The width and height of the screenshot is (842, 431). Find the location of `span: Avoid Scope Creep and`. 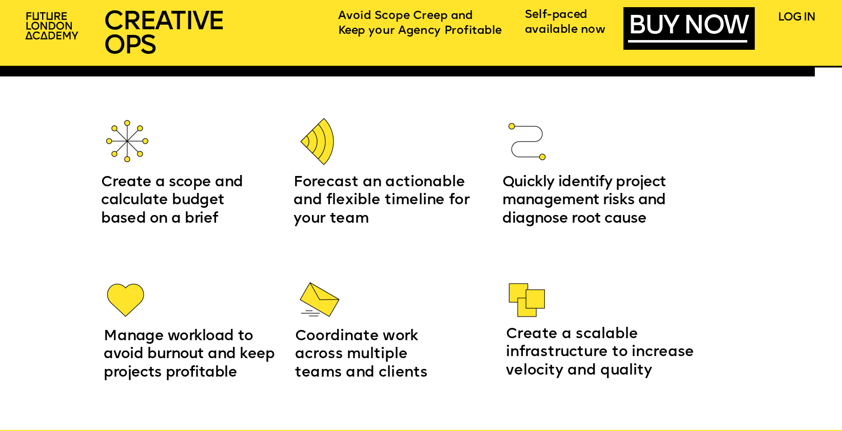

span: Avoid Scope Creep and is located at coordinates (405, 16).